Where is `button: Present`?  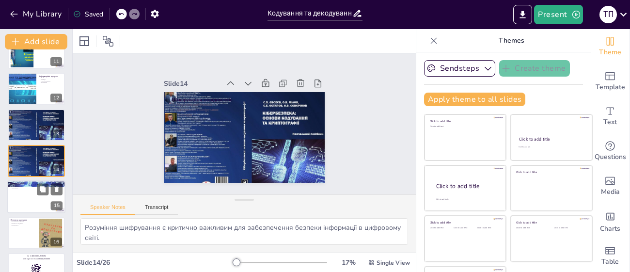
button: Present is located at coordinates (558, 15).